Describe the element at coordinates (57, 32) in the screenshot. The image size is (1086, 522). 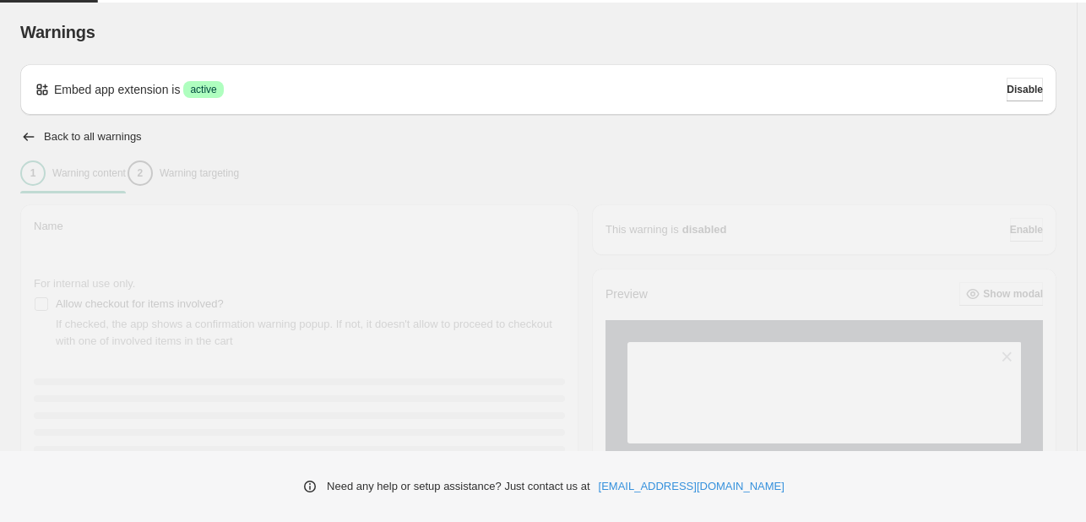
I see `span: Warnings` at that location.